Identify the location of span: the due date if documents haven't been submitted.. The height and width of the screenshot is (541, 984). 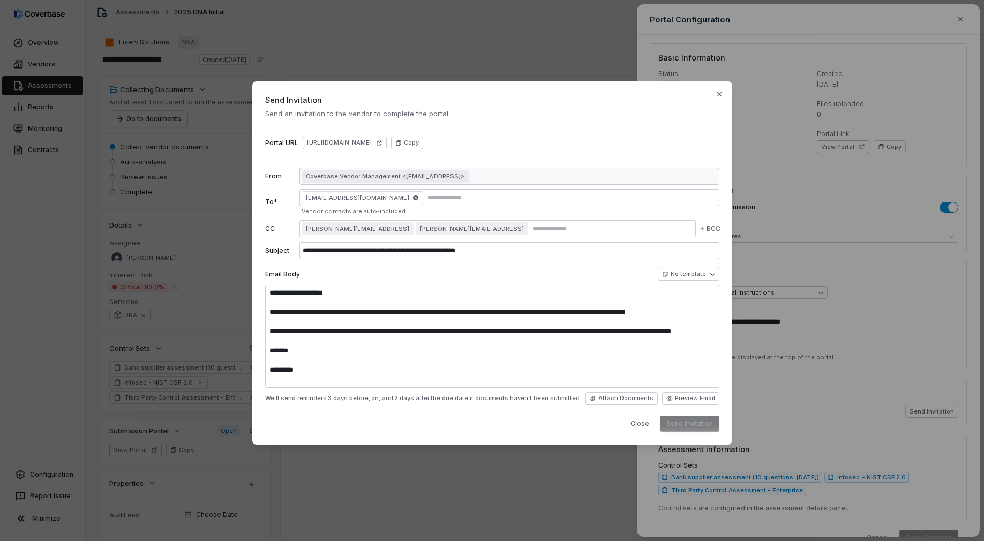
(506, 398).